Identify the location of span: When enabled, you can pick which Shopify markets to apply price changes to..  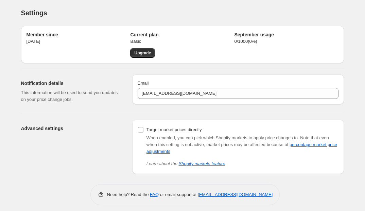
(223, 138).